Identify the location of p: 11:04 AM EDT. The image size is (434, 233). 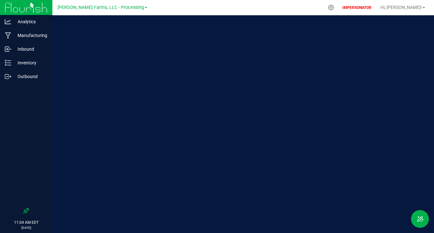
(26, 223).